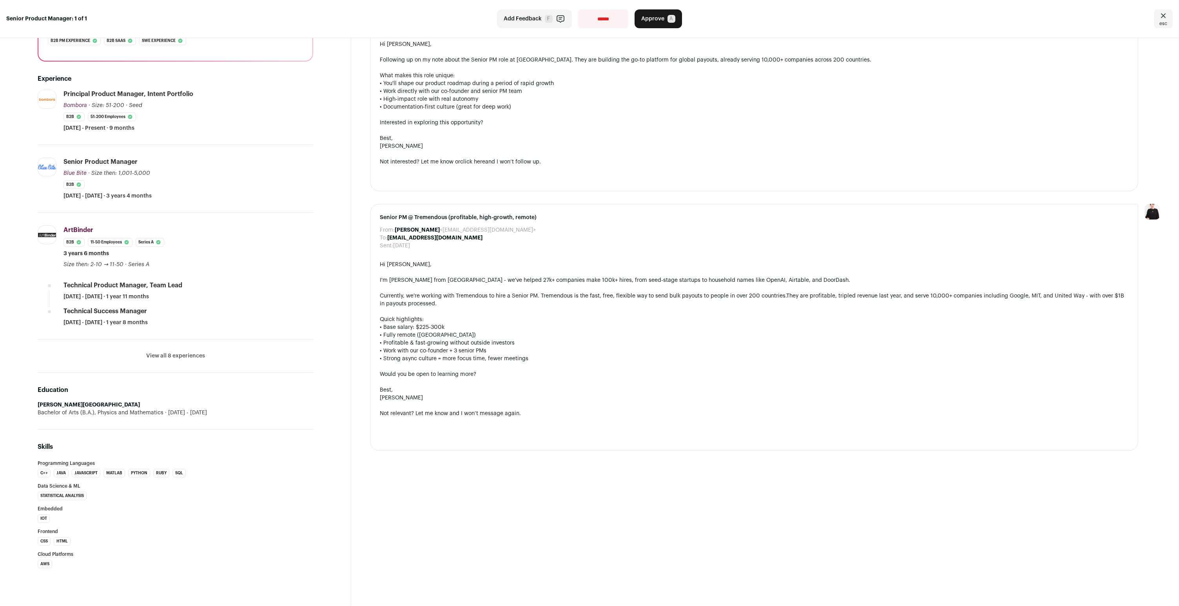  I want to click on li: CSS, so click(44, 541).